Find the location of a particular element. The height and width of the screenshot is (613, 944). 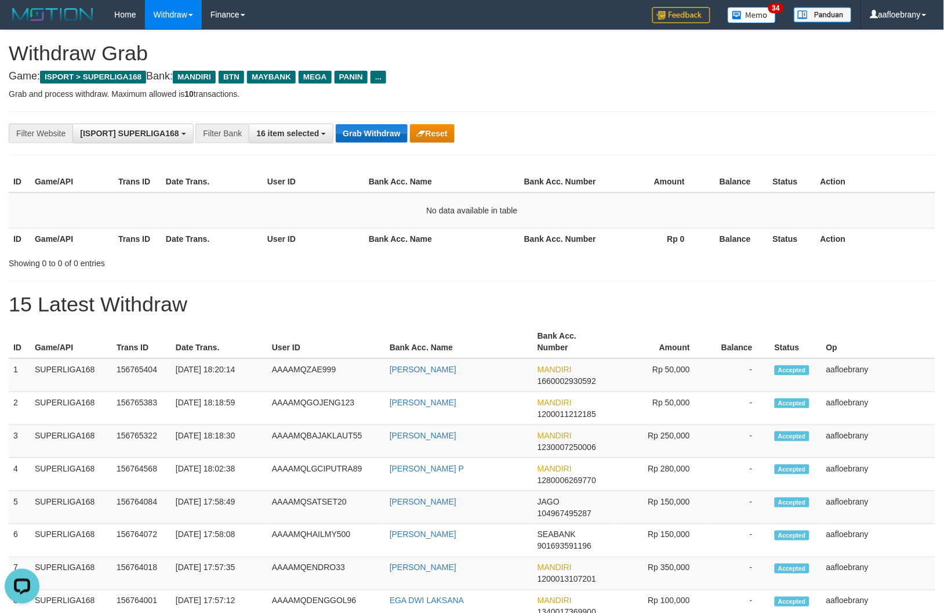

span: ISPORT > SUPERLIGA168 is located at coordinates (93, 77).